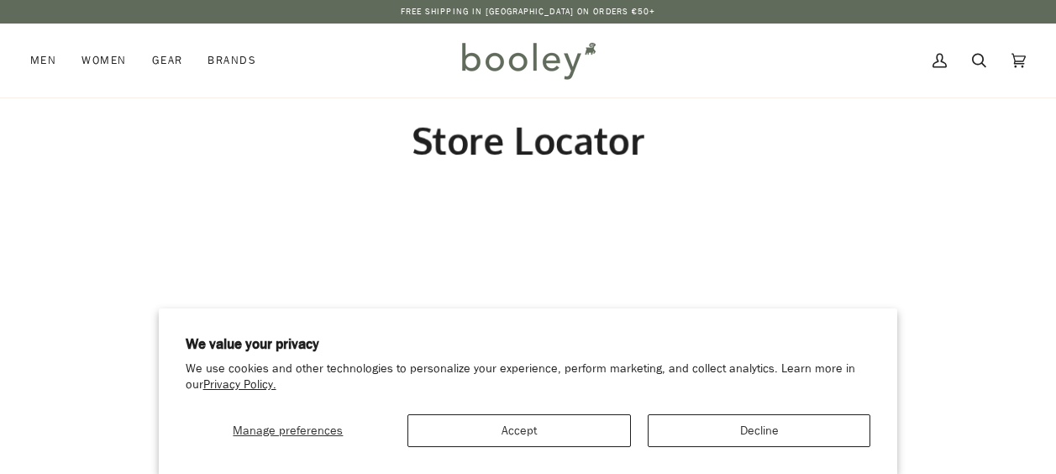 The image size is (1056, 474). Describe the element at coordinates (43, 60) in the screenshot. I see `span: Men` at that location.